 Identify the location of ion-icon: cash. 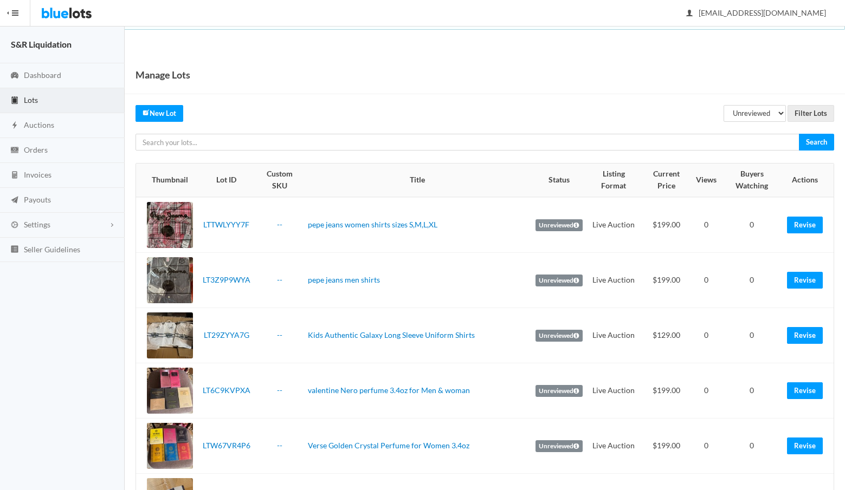
(15, 151).